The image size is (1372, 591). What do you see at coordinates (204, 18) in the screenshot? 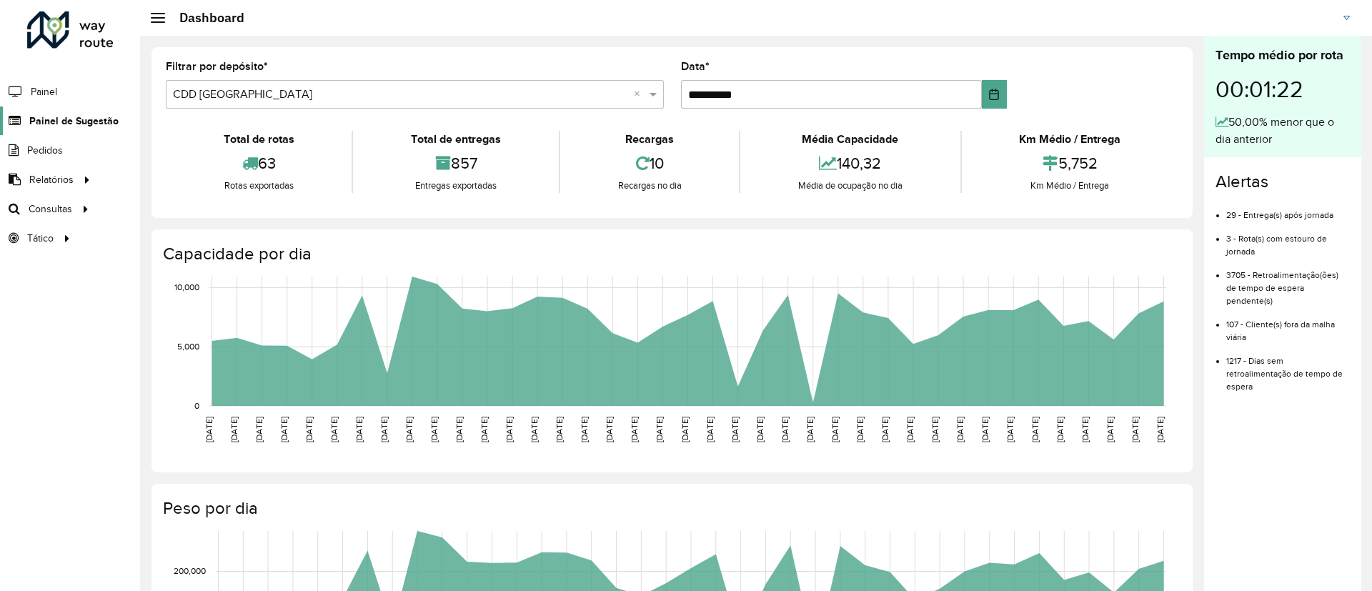
I see `h2: Dashboard` at bounding box center [204, 18].